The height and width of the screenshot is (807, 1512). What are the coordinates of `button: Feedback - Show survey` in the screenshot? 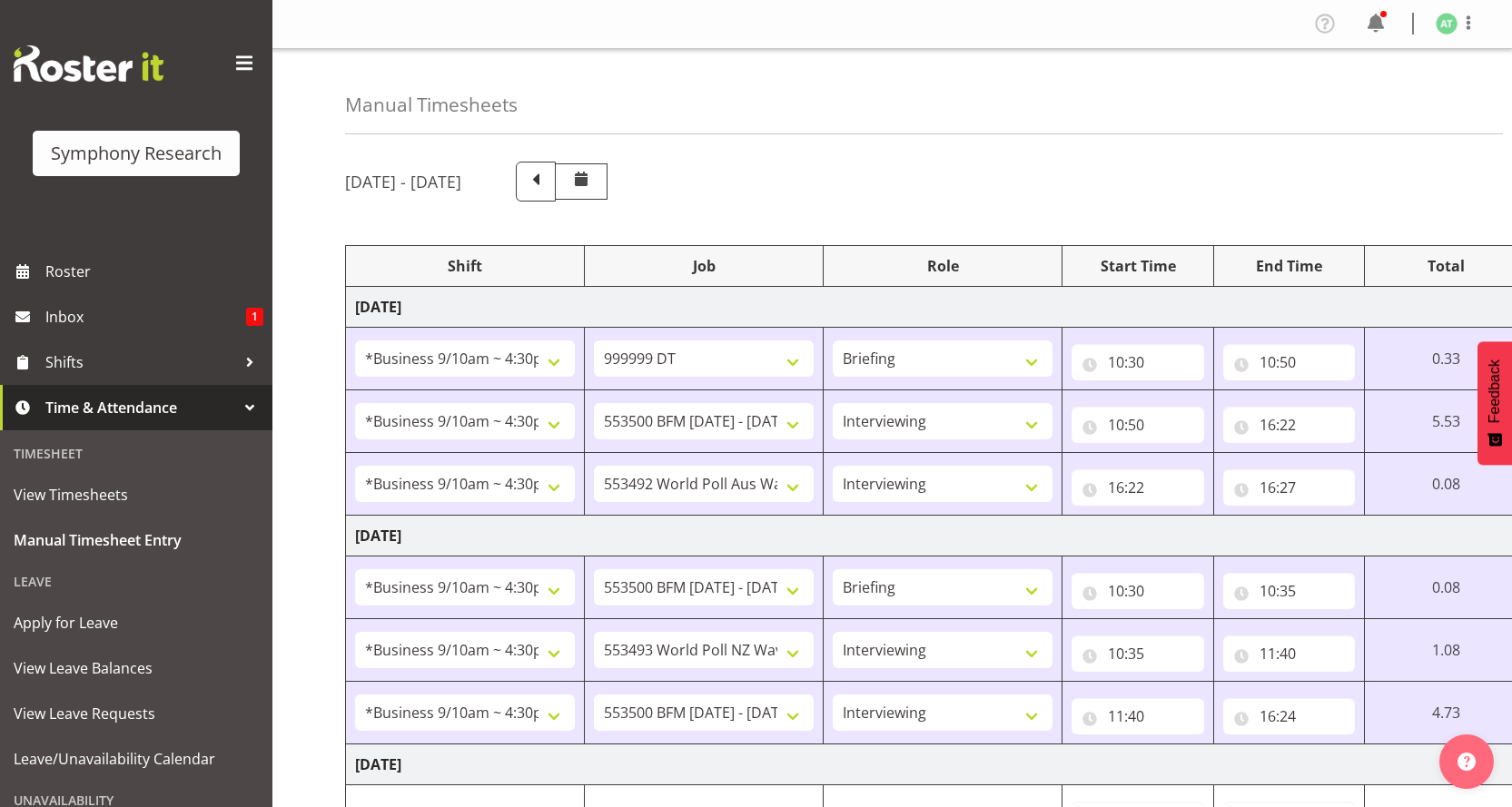 It's located at (1494, 404).